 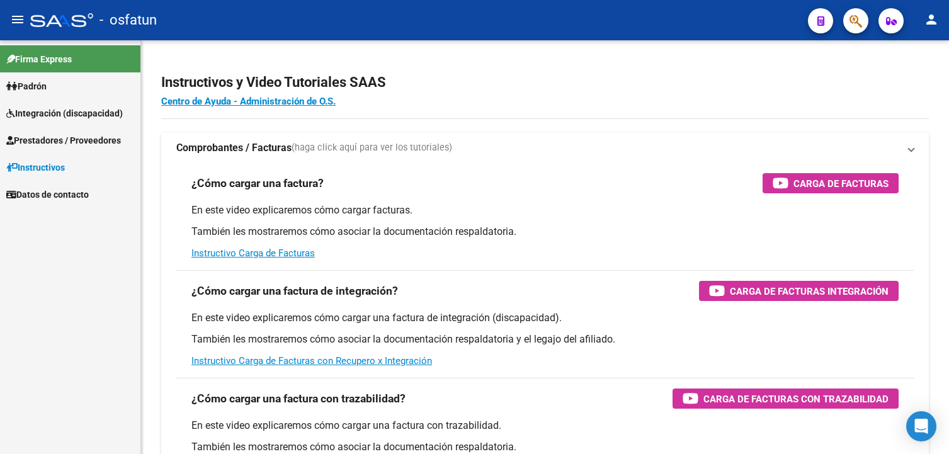 I want to click on h3: ¿Cómo cargar una factura con trazabilidad?, so click(x=298, y=399).